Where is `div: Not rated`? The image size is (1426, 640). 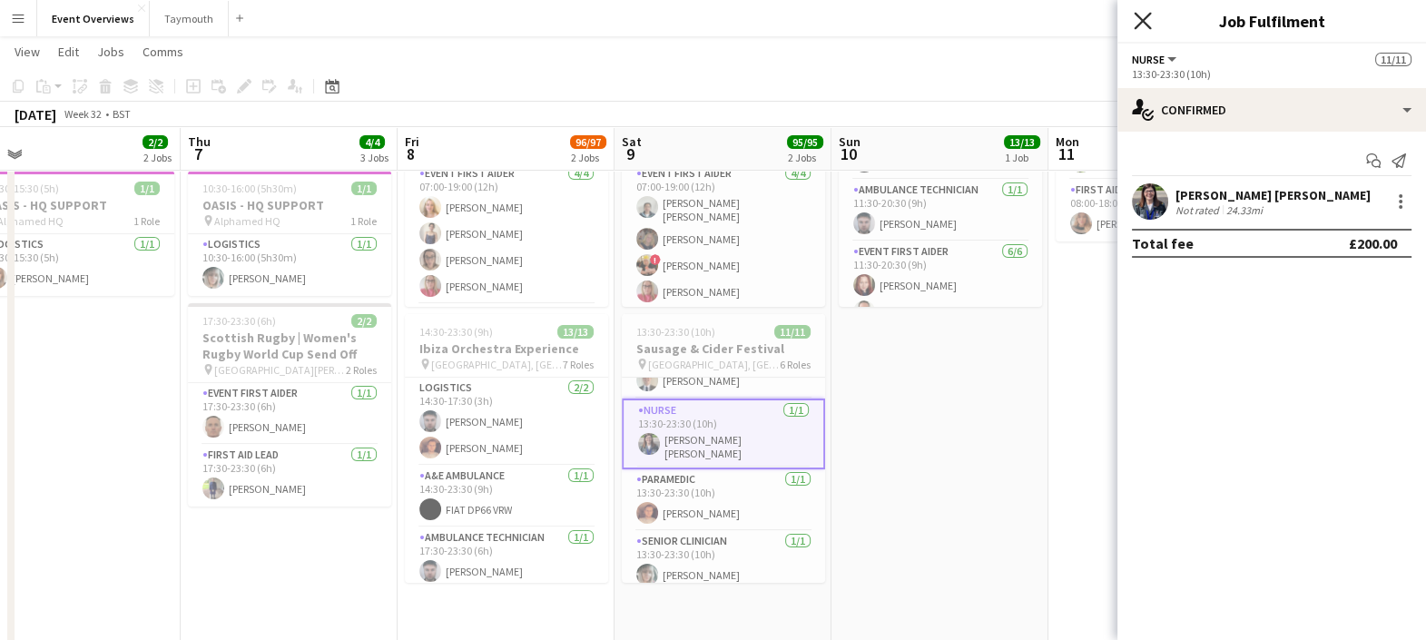 div: Not rated is located at coordinates (1199, 210).